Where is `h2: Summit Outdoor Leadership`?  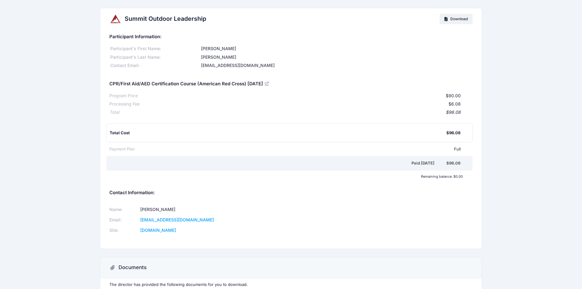
h2: Summit Outdoor Leadership is located at coordinates (165, 19).